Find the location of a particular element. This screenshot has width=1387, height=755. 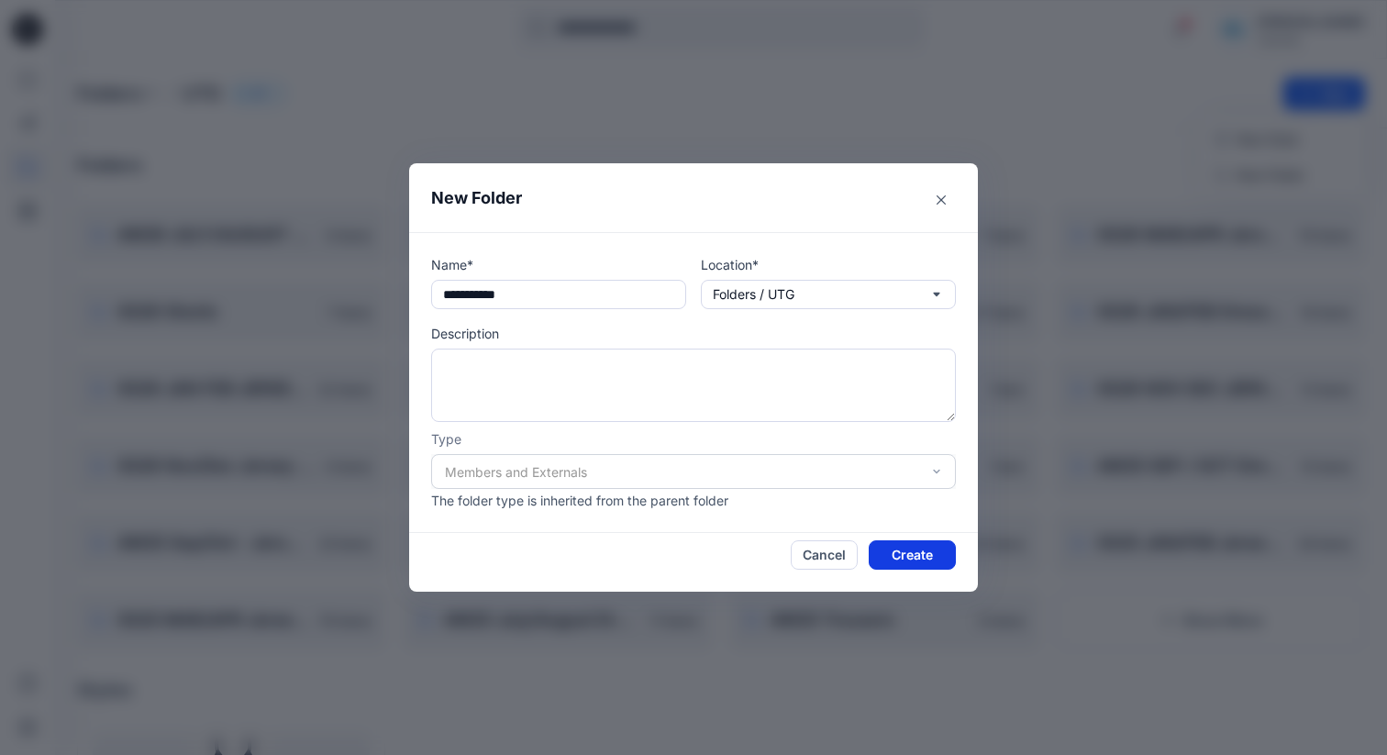

p: Type is located at coordinates (693, 438).